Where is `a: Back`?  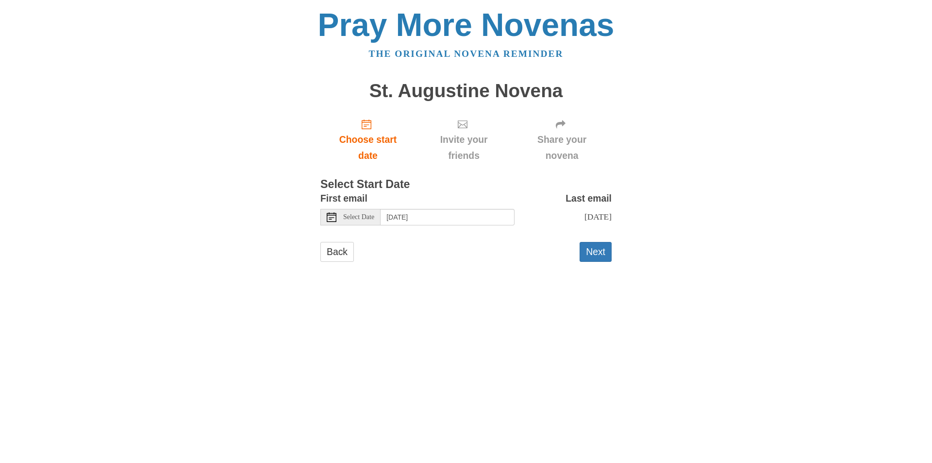
a: Back is located at coordinates (337, 251).